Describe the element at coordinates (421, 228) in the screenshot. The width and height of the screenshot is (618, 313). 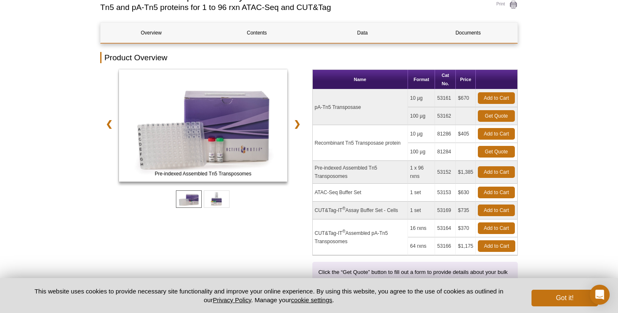
I see `td: 16 rxns` at that location.